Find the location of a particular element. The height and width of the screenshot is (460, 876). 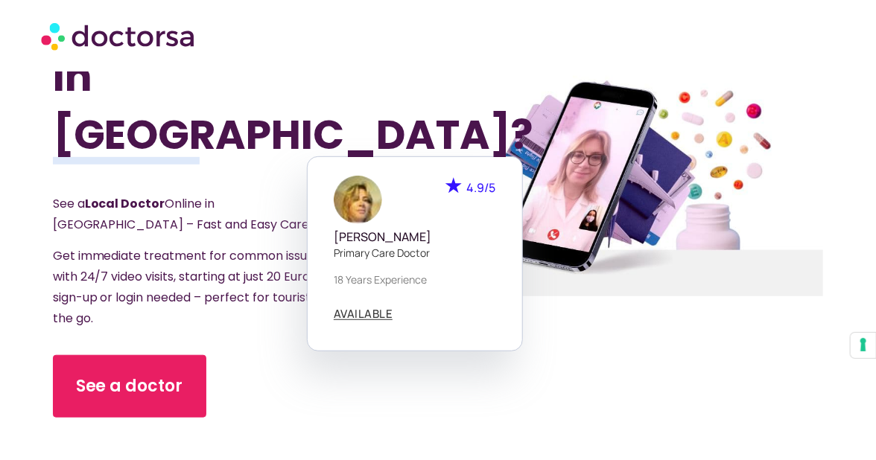

button: Your consent preferences for tracking technologies is located at coordinates (864, 346).